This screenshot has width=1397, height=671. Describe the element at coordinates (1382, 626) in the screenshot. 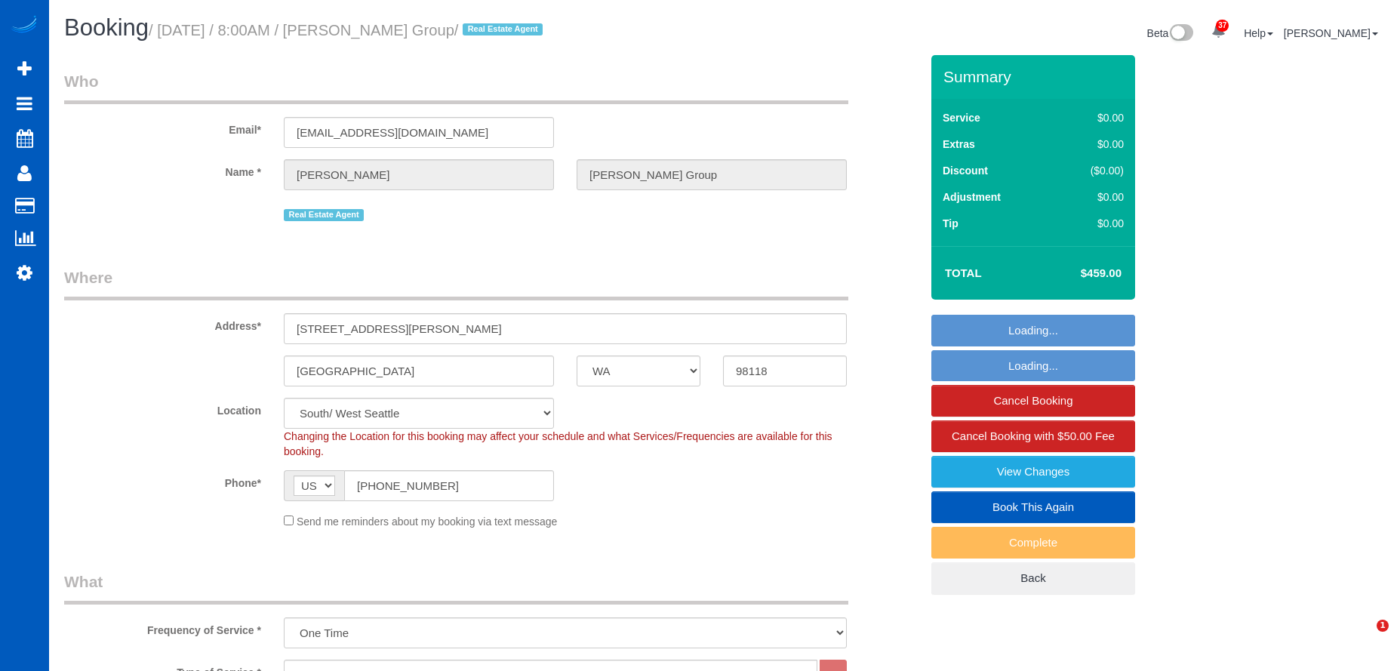

I see `span: 1` at that location.